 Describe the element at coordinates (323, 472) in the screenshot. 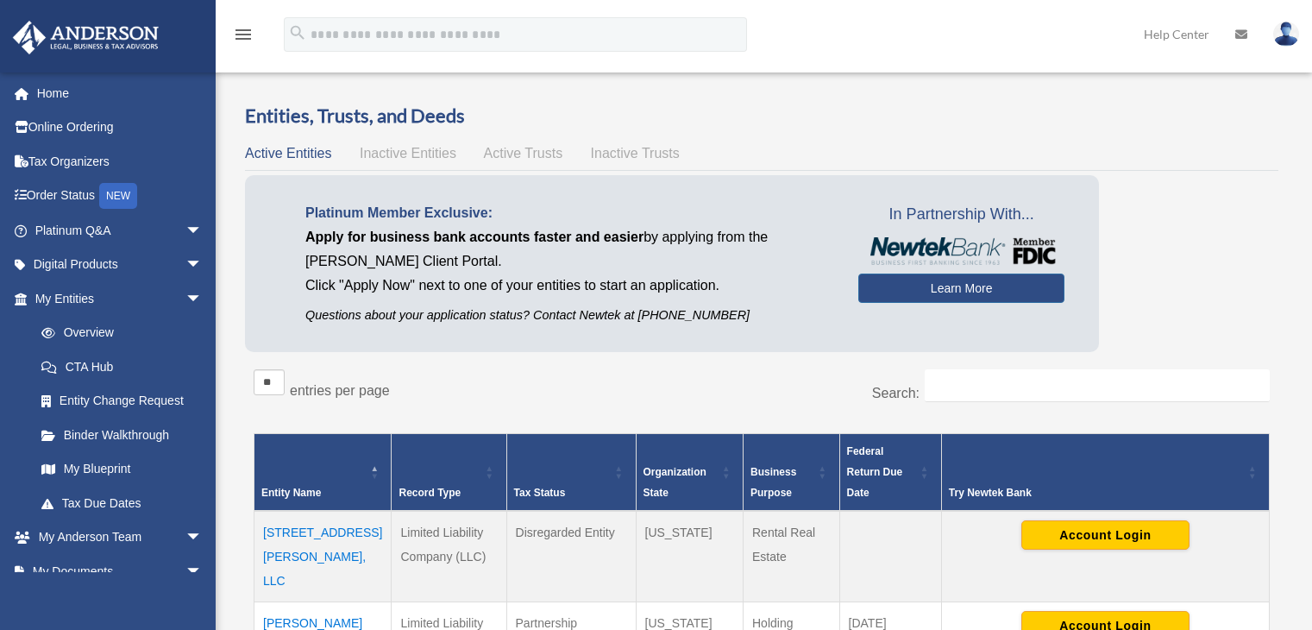

I see `th: Entity Name: Activate to invert sorting` at that location.